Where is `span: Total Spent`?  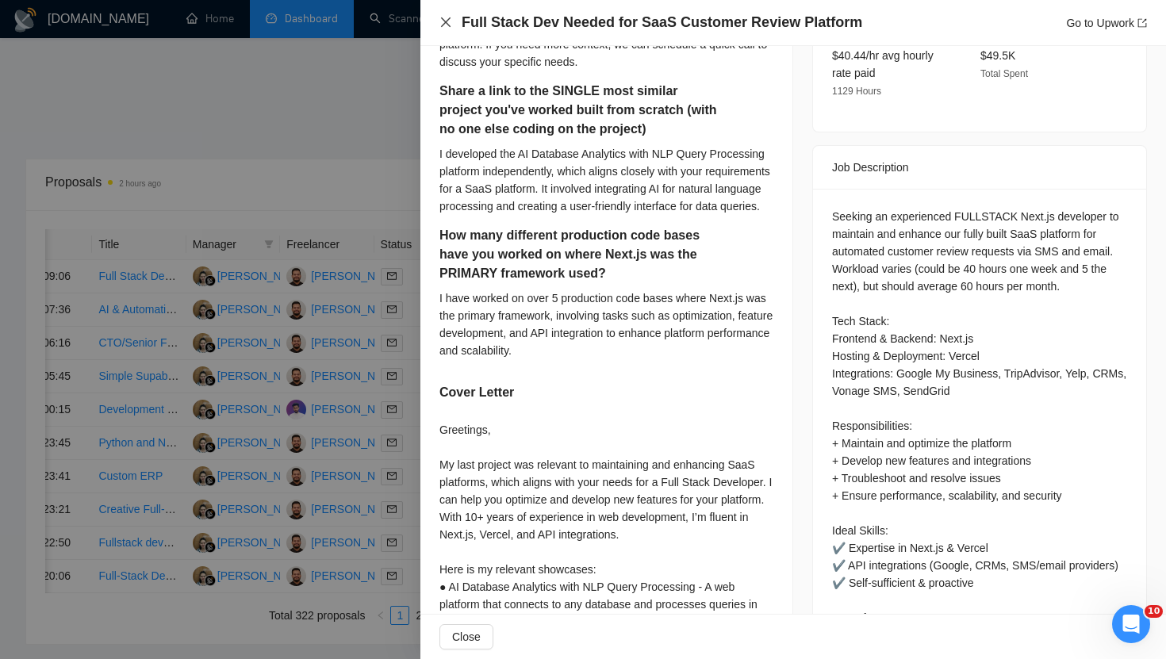
span: Total Spent is located at coordinates (1005, 74).